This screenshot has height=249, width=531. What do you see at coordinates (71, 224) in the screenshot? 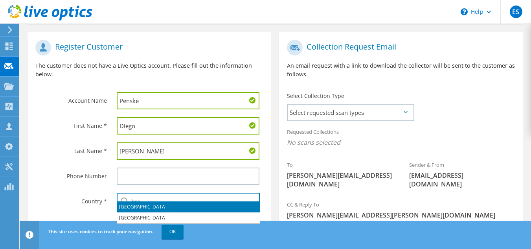
I see `label: Preferred Email Language` at bounding box center [71, 224].